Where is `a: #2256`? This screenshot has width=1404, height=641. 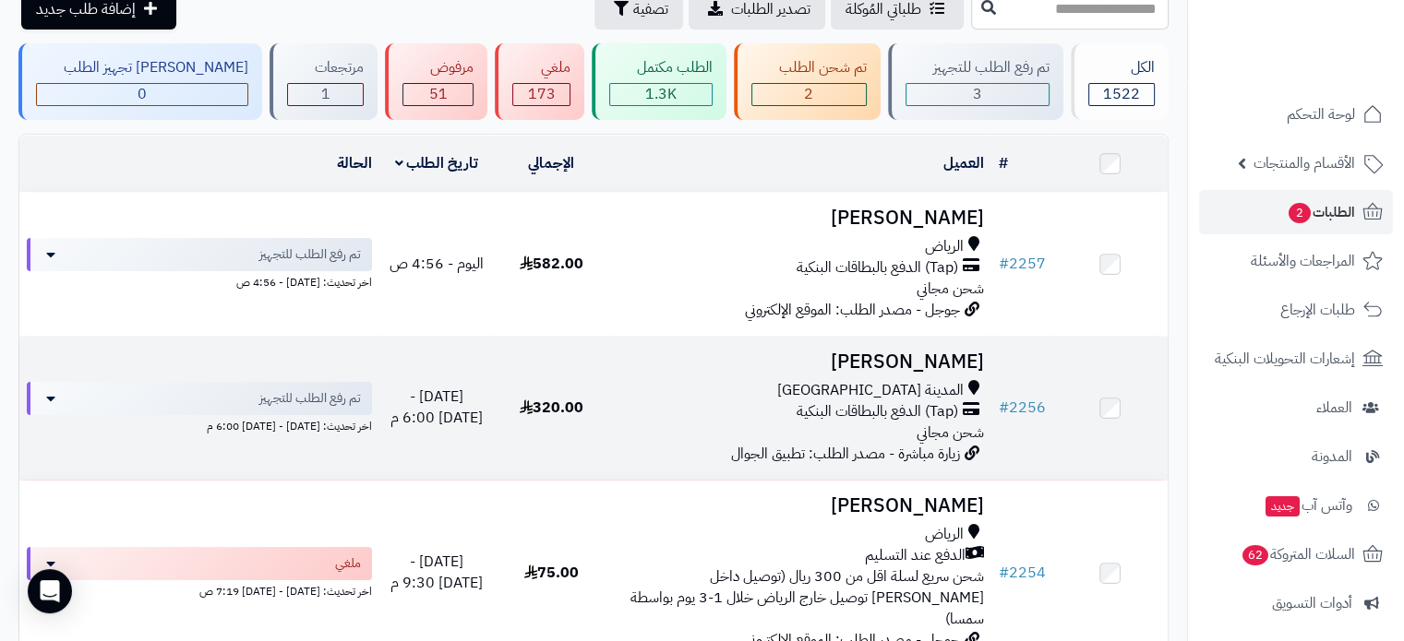 a: #2256 is located at coordinates (1022, 408).